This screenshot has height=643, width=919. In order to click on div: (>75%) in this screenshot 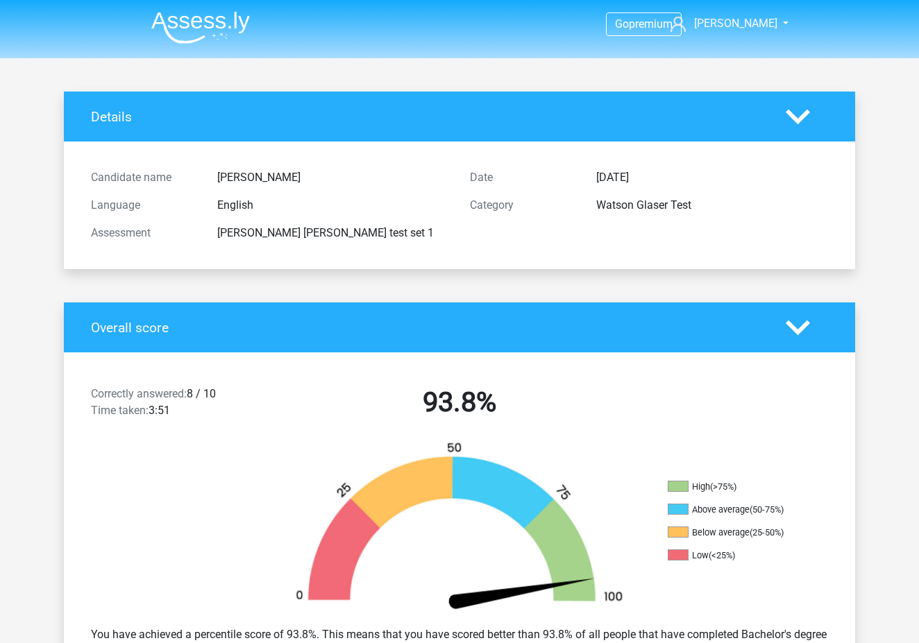, I will do `click(723, 486)`.